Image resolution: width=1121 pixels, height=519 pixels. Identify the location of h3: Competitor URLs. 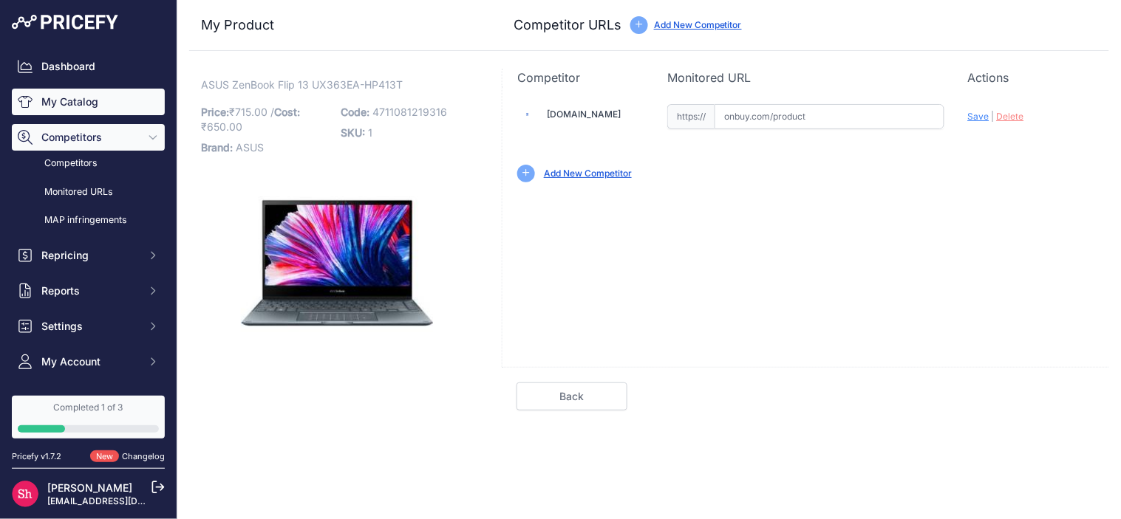
(567, 25).